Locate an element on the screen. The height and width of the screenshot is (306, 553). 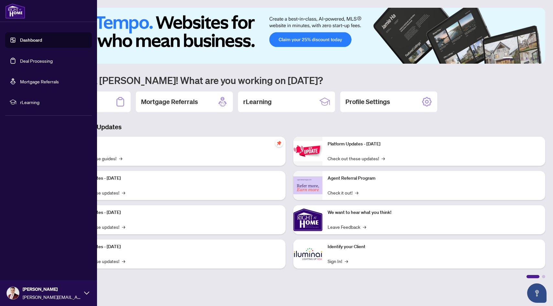
a: Dashboard is located at coordinates (31, 40).